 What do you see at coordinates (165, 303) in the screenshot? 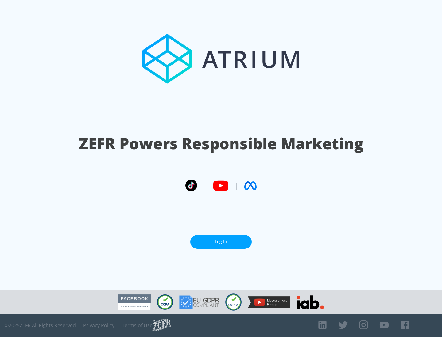
I see `img: CCPA Compliant` at bounding box center [165, 303].